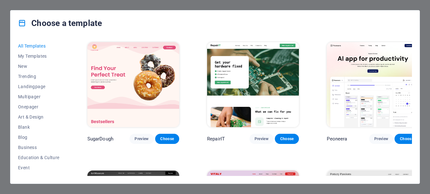  Describe the element at coordinates (253, 84) in the screenshot. I see `img: RepairIT` at that location.